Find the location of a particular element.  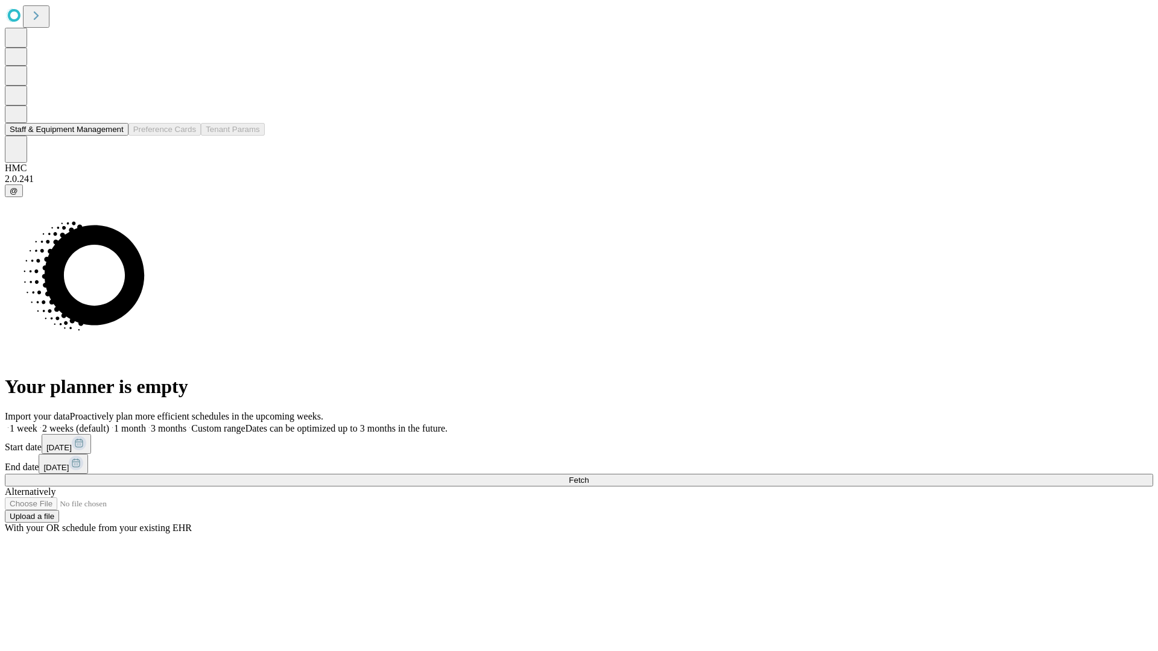

span: 1 month is located at coordinates (130, 428).